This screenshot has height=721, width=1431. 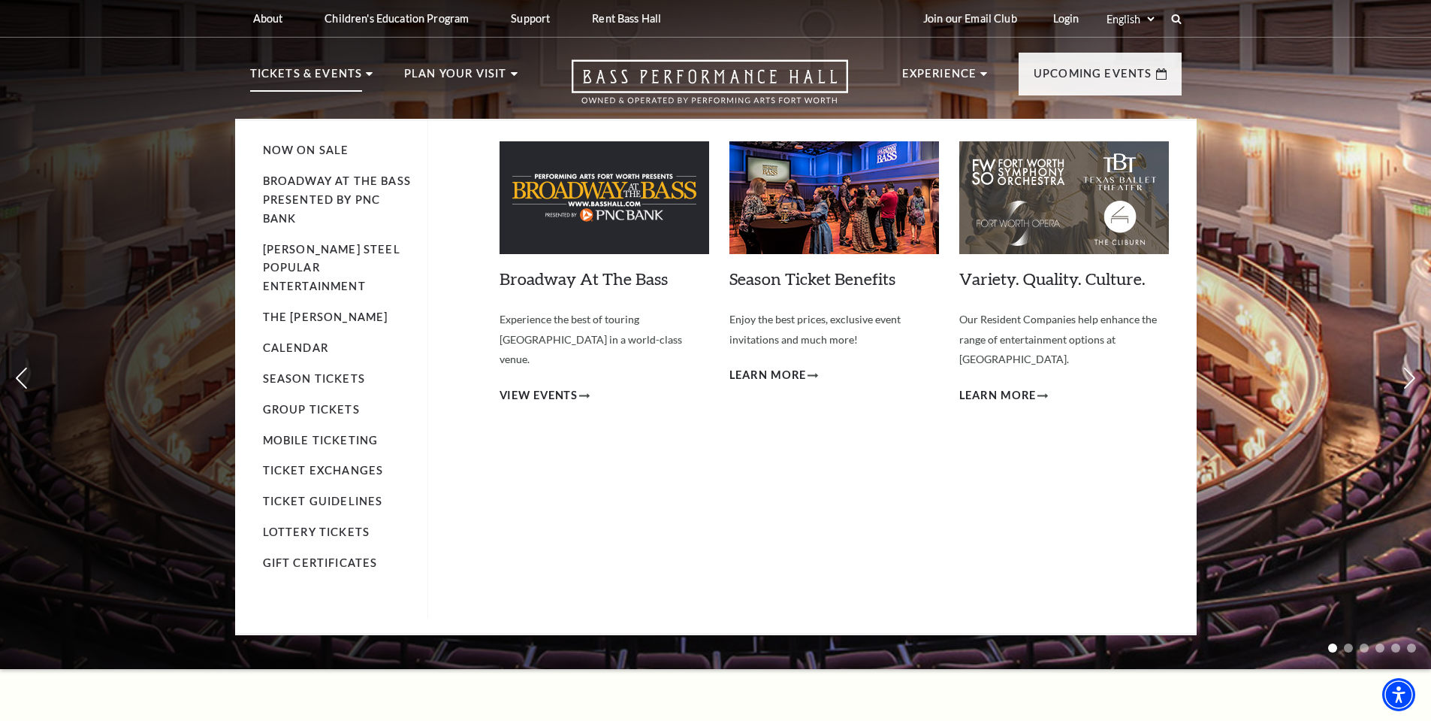 What do you see at coordinates (314, 378) in the screenshot?
I see `a: Season Tickets` at bounding box center [314, 378].